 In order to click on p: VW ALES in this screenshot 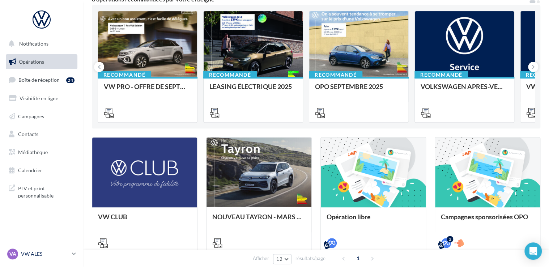, I will do `click(45, 254)`.